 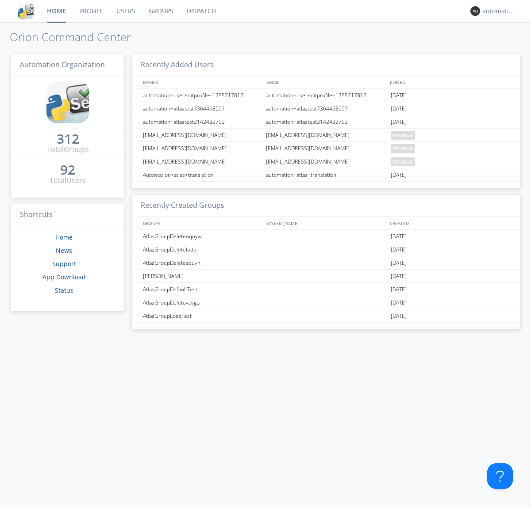 What do you see at coordinates (325, 223) in the screenshot?
I see `div: SYSTEM_NAME` at bounding box center [325, 223].